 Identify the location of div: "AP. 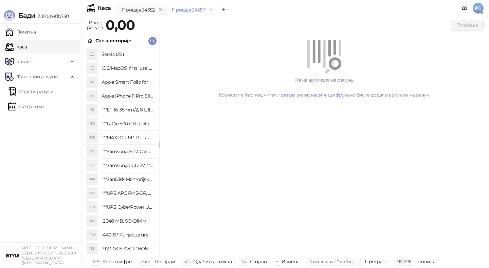
(92, 193).